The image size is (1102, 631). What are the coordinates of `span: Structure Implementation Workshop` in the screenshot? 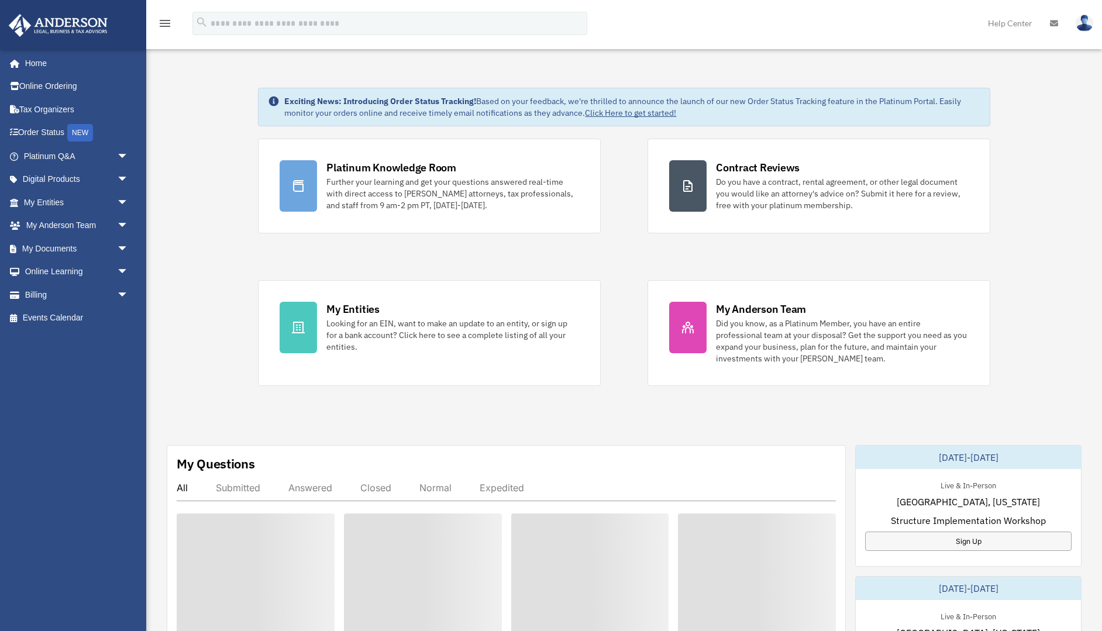 It's located at (968, 521).